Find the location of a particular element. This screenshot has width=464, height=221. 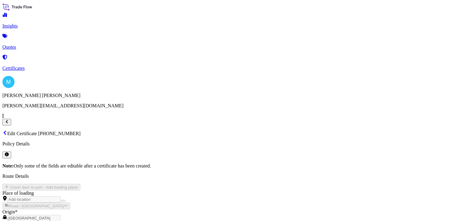

p: Route Details is located at coordinates (232, 176).